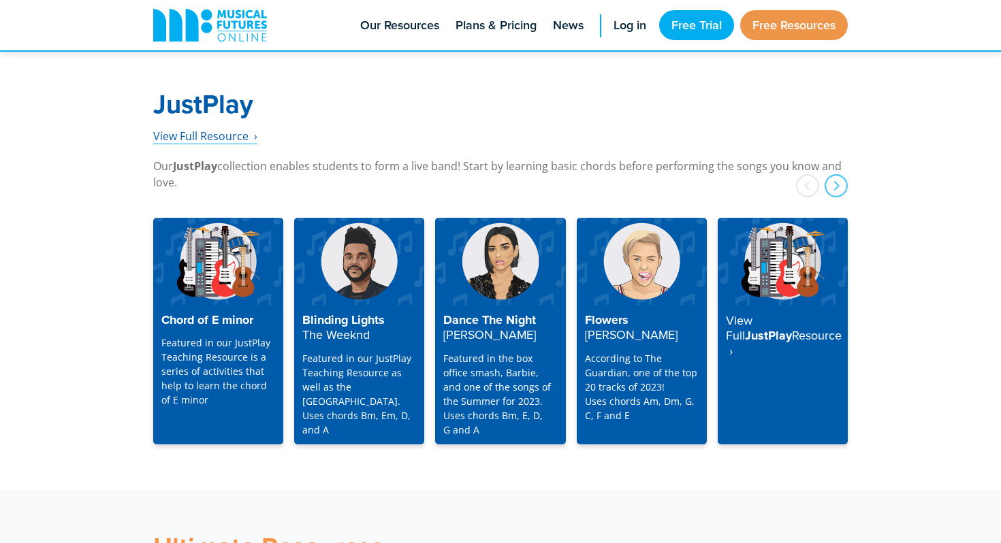 The height and width of the screenshot is (543, 1001). I want to click on h4: Dance The Night, so click(500, 328).